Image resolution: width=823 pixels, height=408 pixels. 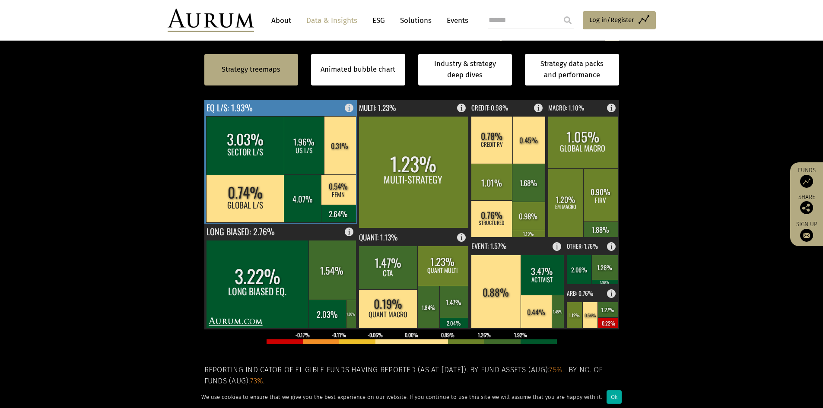 I want to click on a: Events, so click(x=455, y=20).